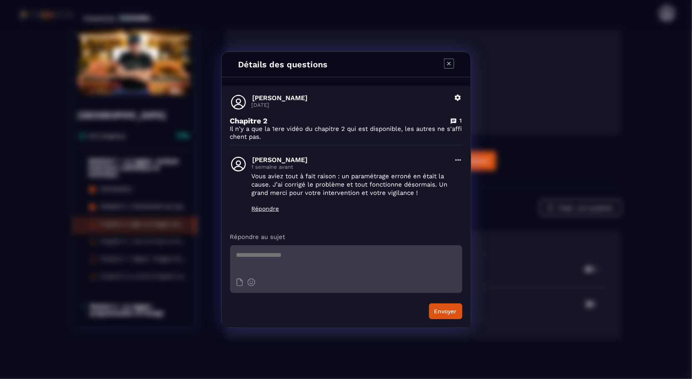  I want to click on h4: Détails des questions, so click(283, 64).